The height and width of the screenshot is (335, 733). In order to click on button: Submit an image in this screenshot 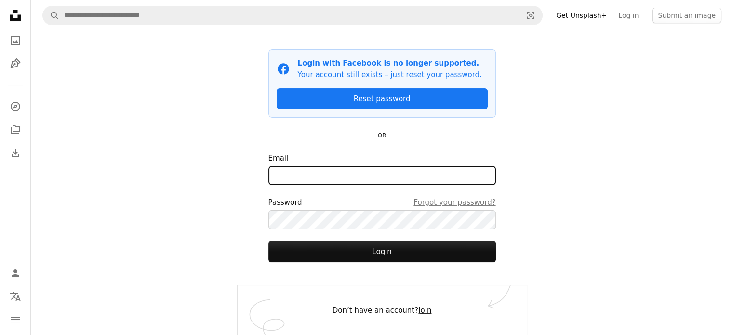, I will do `click(687, 15)`.